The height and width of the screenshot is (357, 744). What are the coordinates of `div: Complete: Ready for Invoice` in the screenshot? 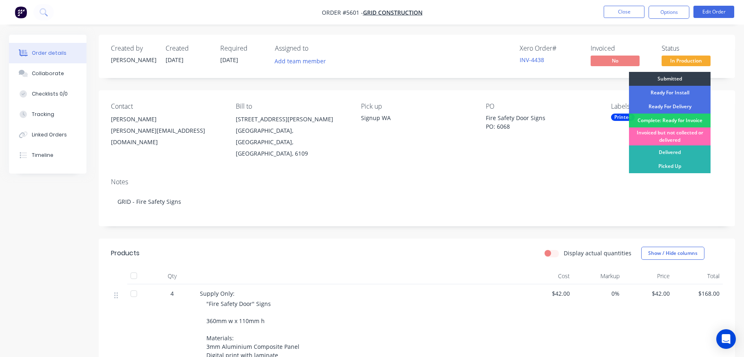 It's located at (670, 120).